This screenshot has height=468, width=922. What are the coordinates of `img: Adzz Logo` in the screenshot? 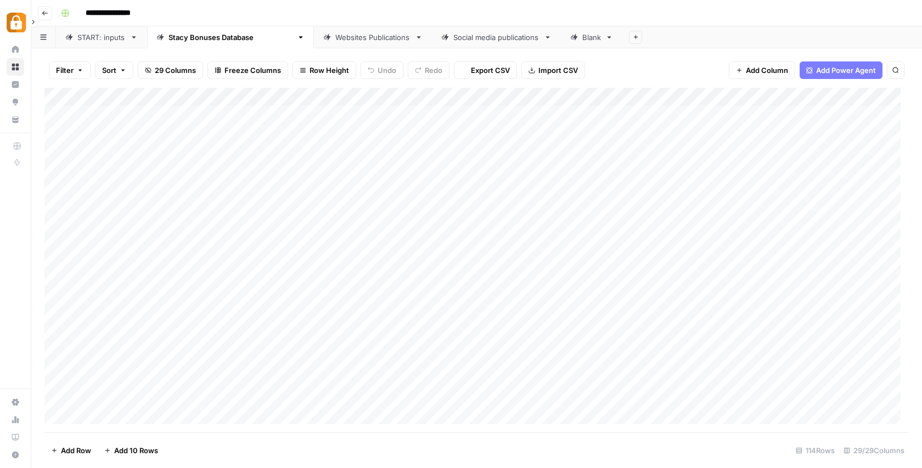 It's located at (16, 22).